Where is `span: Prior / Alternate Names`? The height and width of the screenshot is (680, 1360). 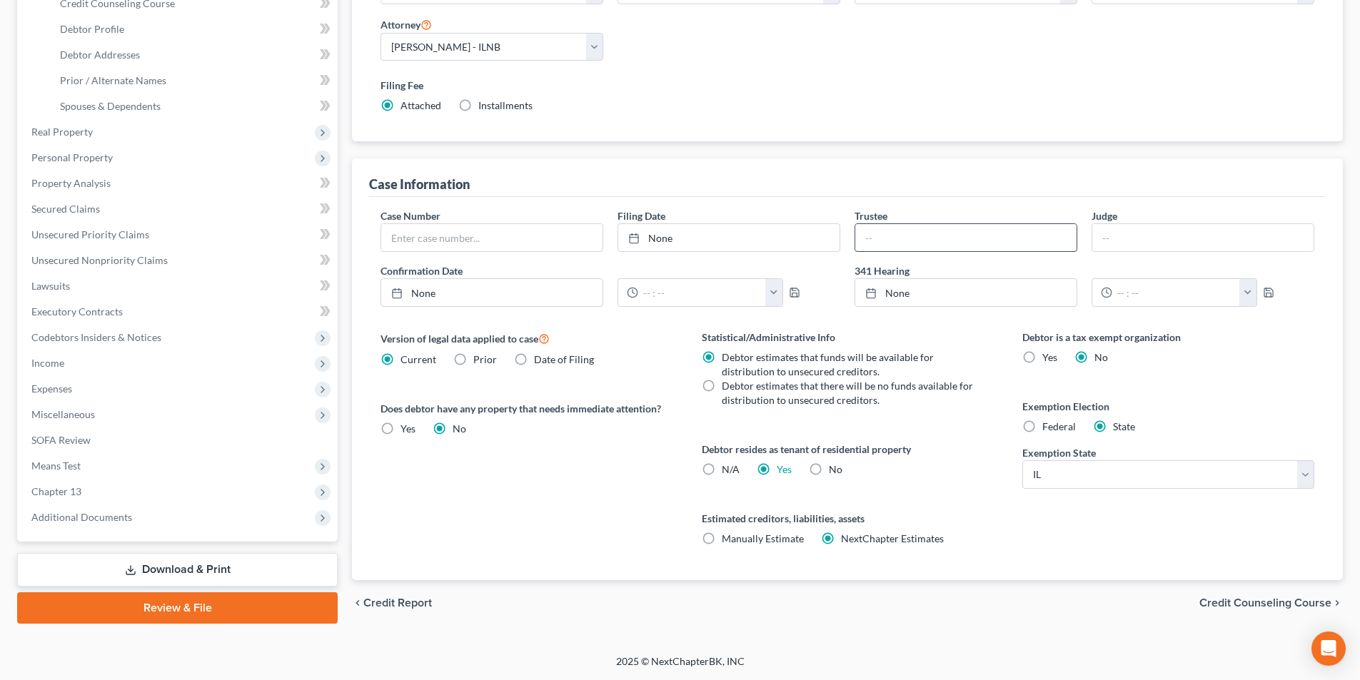
span: Prior / Alternate Names is located at coordinates (113, 80).